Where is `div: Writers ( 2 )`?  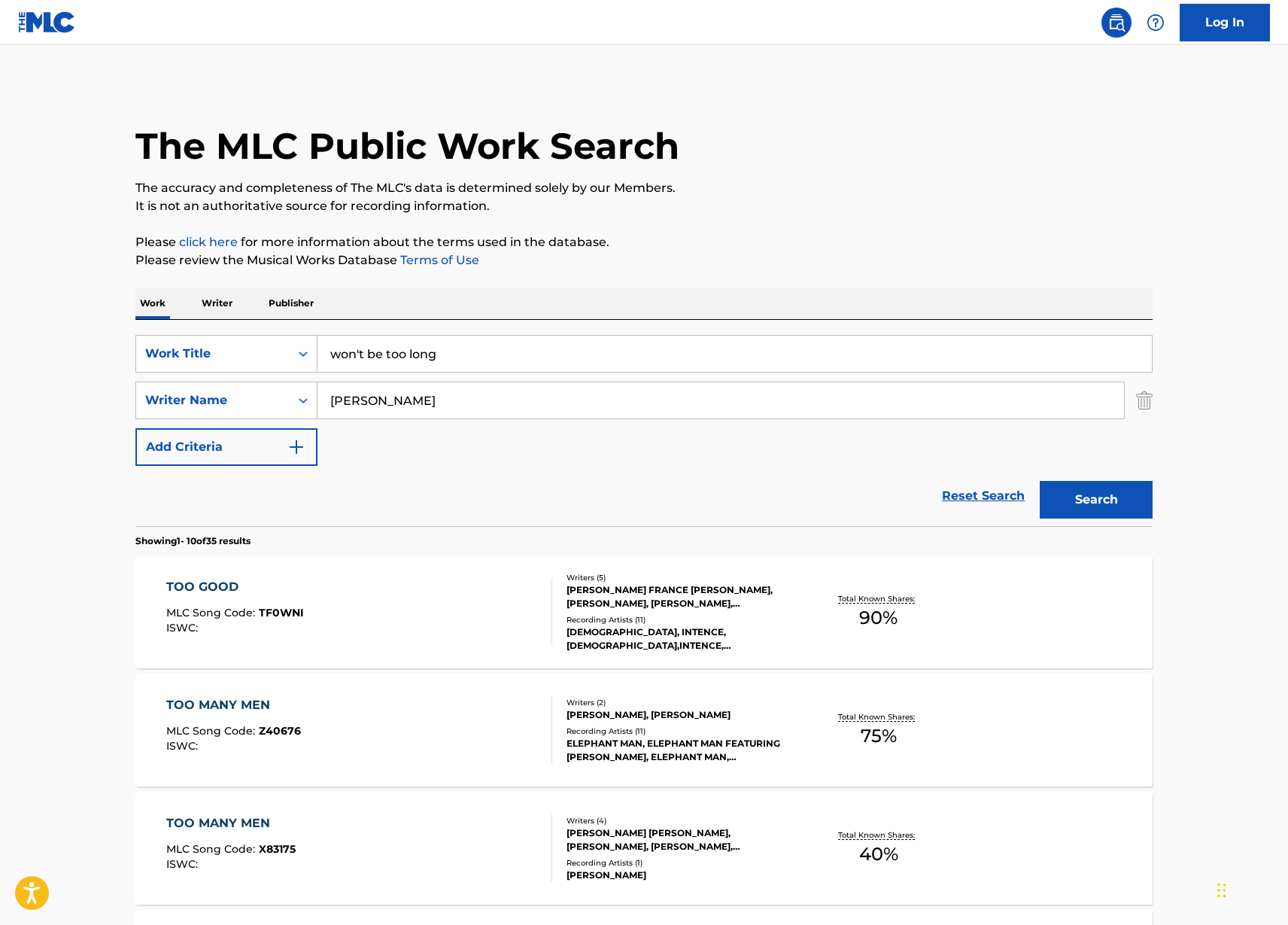
div: Writers ( 2 ) is located at coordinates (680, 702).